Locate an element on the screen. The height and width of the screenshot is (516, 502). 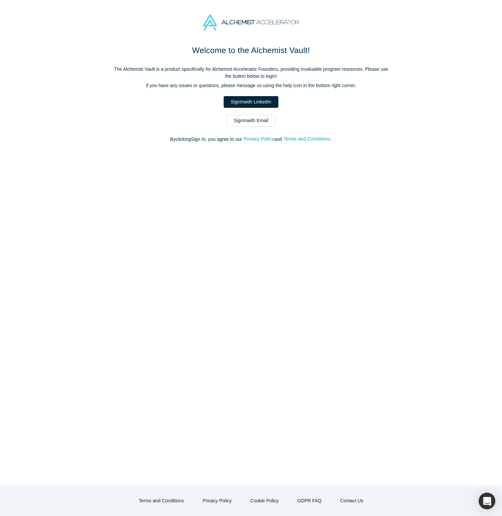
h1: Welcome to the Alchemist Vault! is located at coordinates (251, 50).